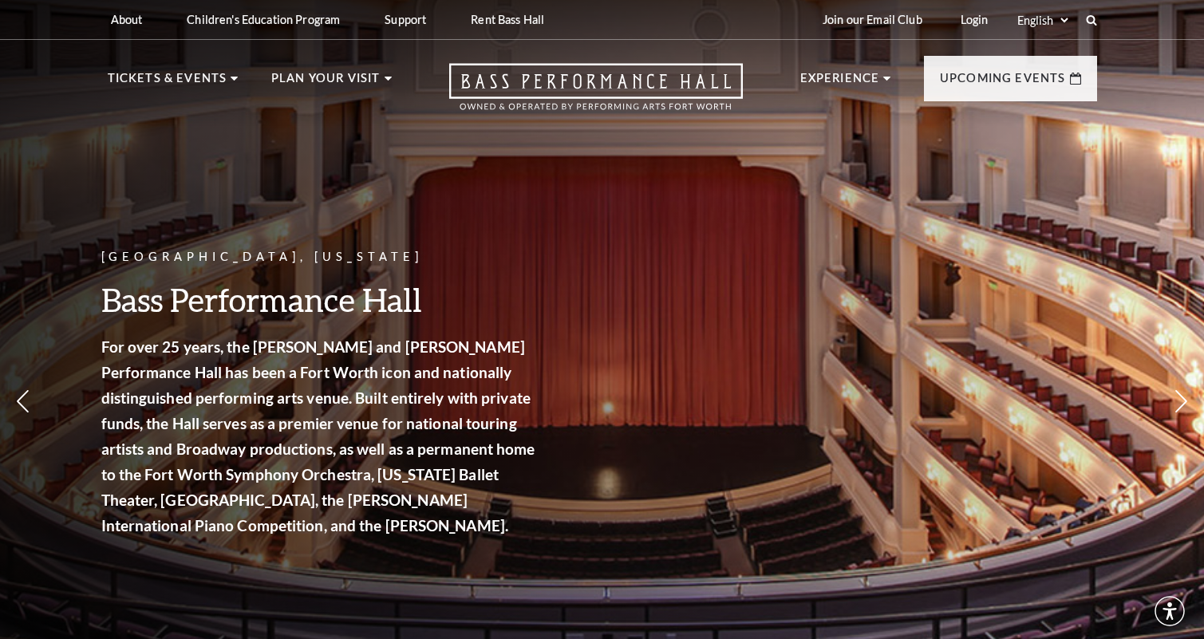 This screenshot has height=639, width=1204. Describe the element at coordinates (325, 83) in the screenshot. I see `p: Plan Your Visit` at that location.